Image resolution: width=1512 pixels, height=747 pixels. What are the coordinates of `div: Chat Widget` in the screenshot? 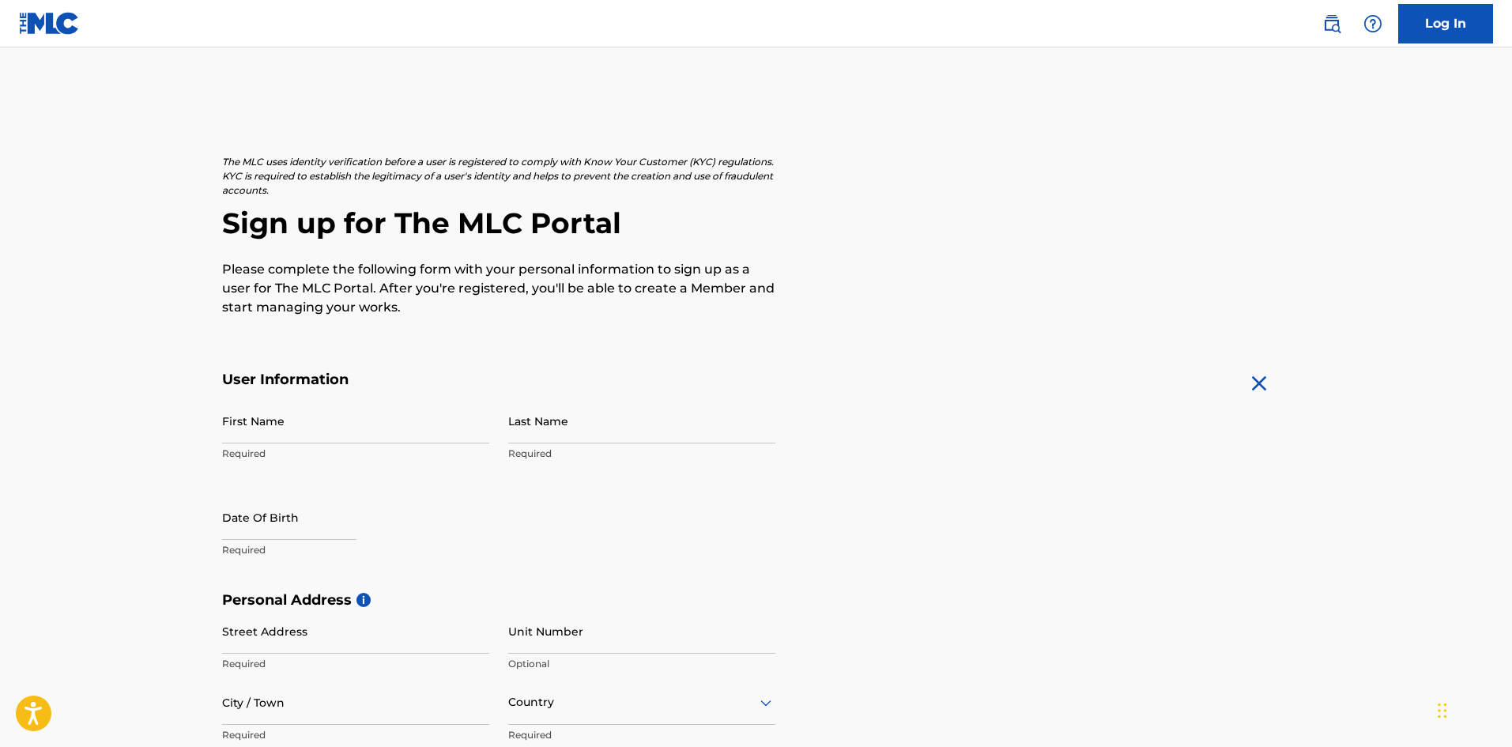 It's located at (1473, 709).